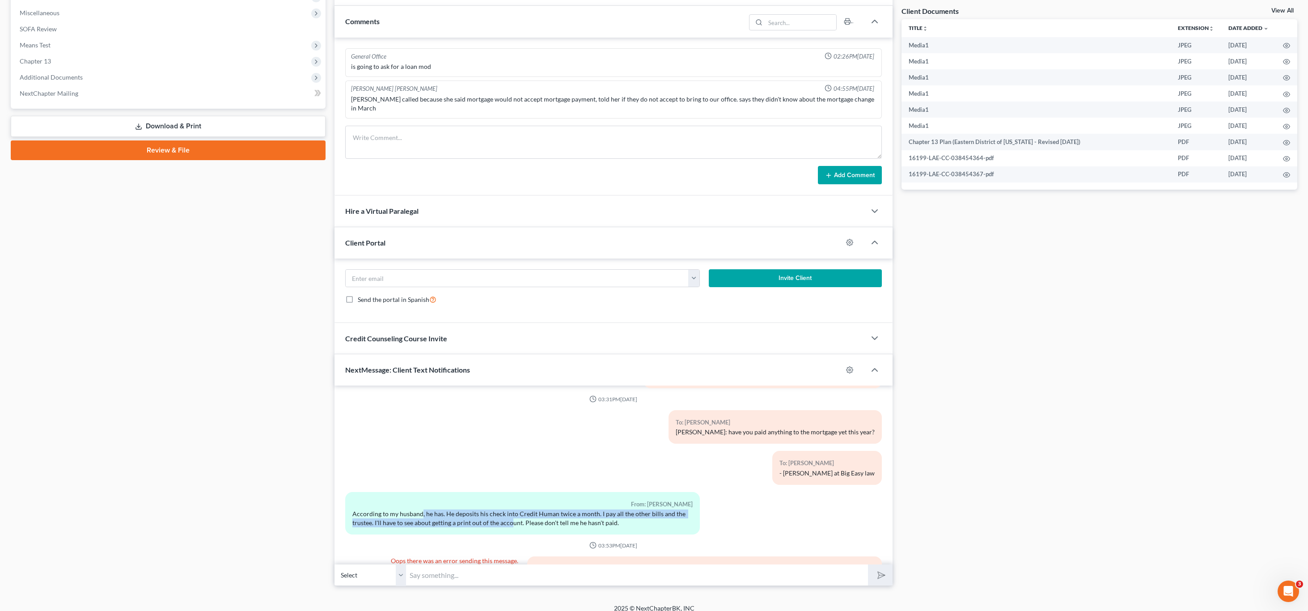 The image size is (1308, 611). I want to click on span: Credit Counseling Course Invite, so click(396, 338).